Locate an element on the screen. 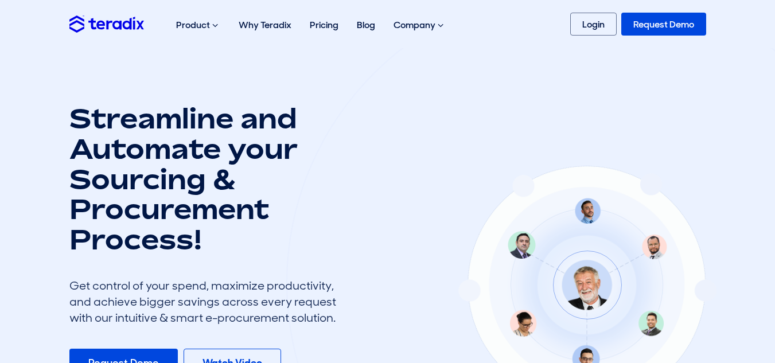 This screenshot has width=775, height=363. a: Login is located at coordinates (593, 24).